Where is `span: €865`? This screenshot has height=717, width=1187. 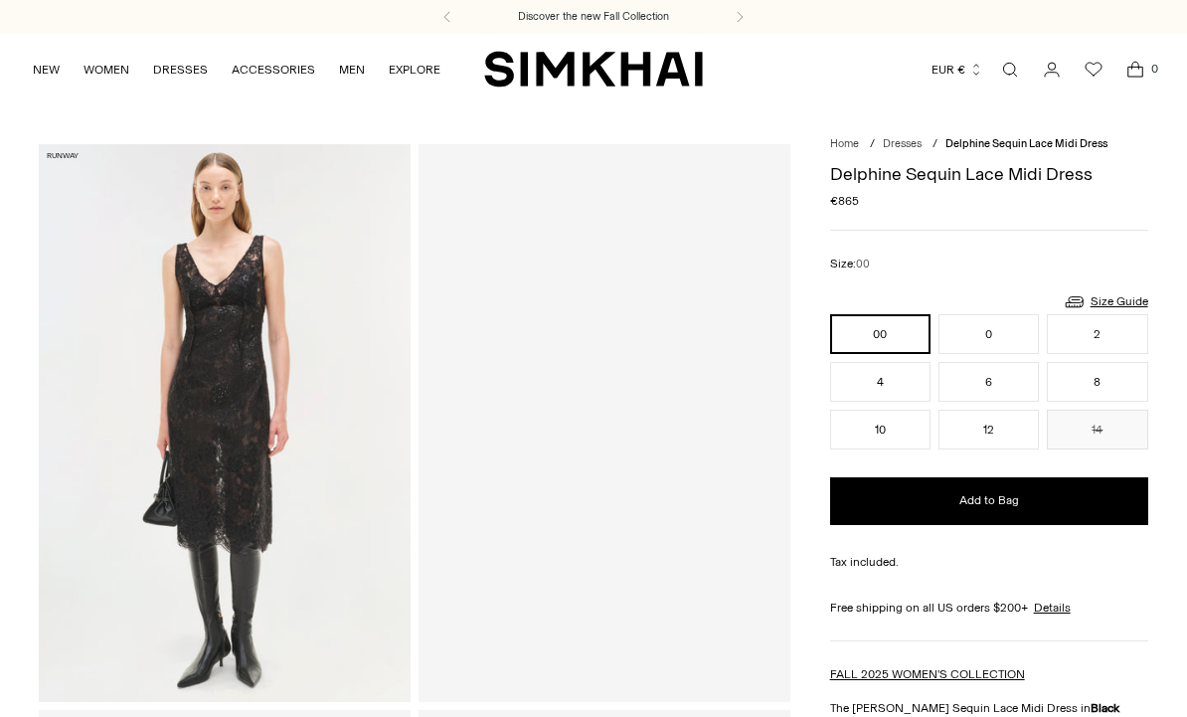
span: €865 is located at coordinates (844, 201).